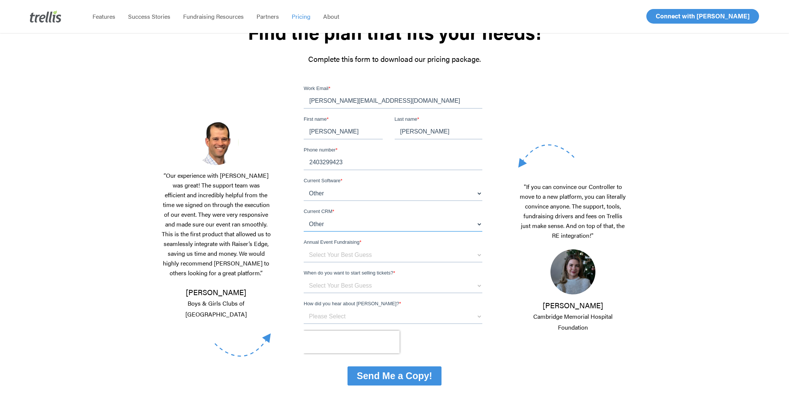 Image resolution: width=789 pixels, height=414 pixels. I want to click on a: Pricing, so click(301, 16).